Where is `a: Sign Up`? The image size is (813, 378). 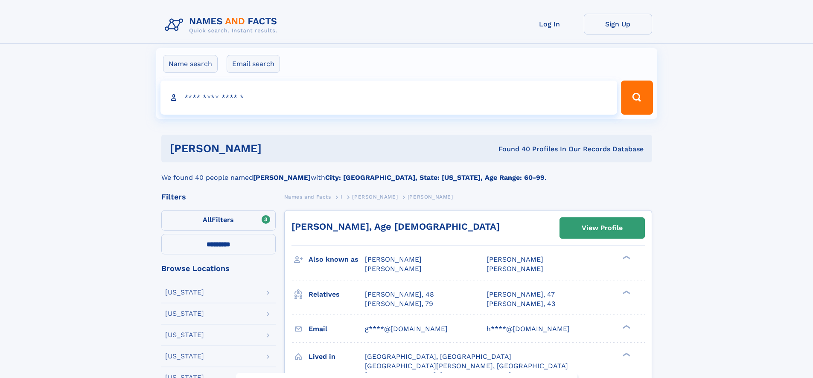 a: Sign Up is located at coordinates (618, 24).